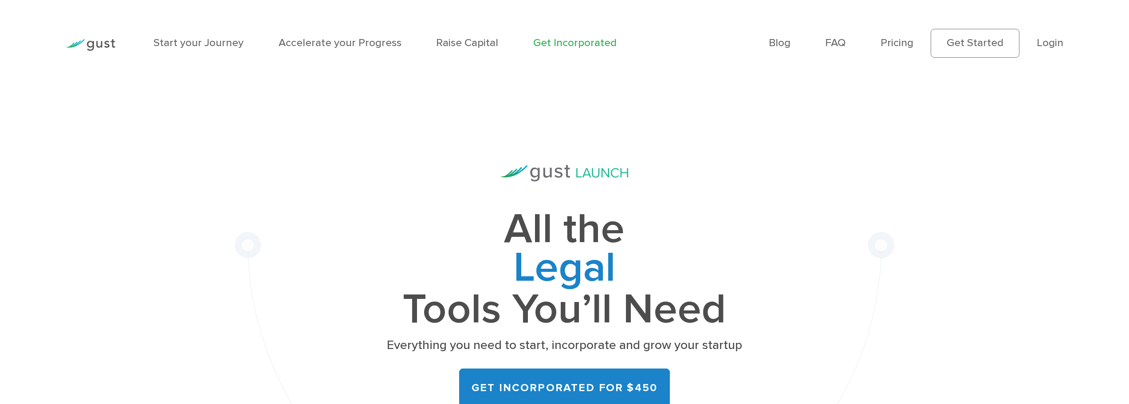  What do you see at coordinates (564, 269) in the screenshot?
I see `h1: All the Tools You’ll Need` at bounding box center [564, 269].